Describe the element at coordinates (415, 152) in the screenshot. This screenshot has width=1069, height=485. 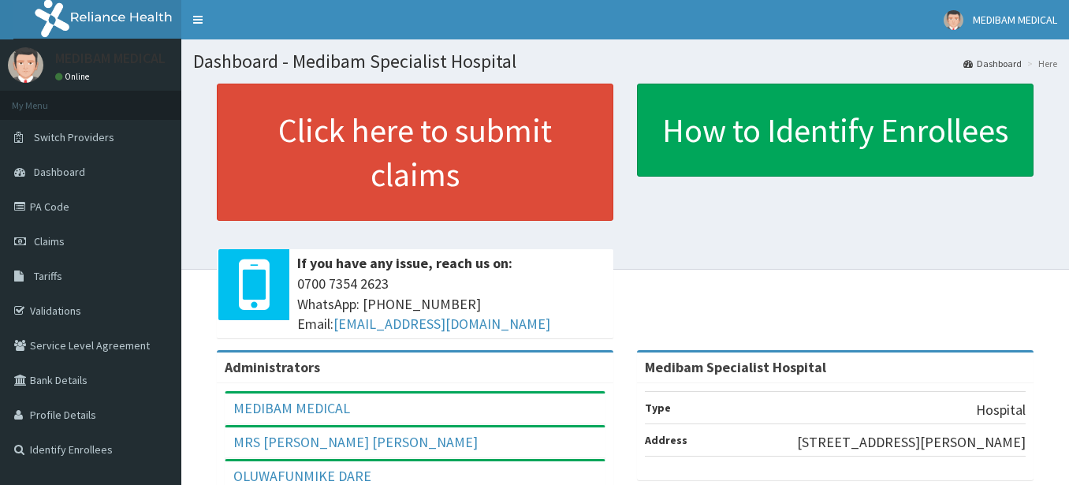
I see `a: Click here to submit claims` at that location.